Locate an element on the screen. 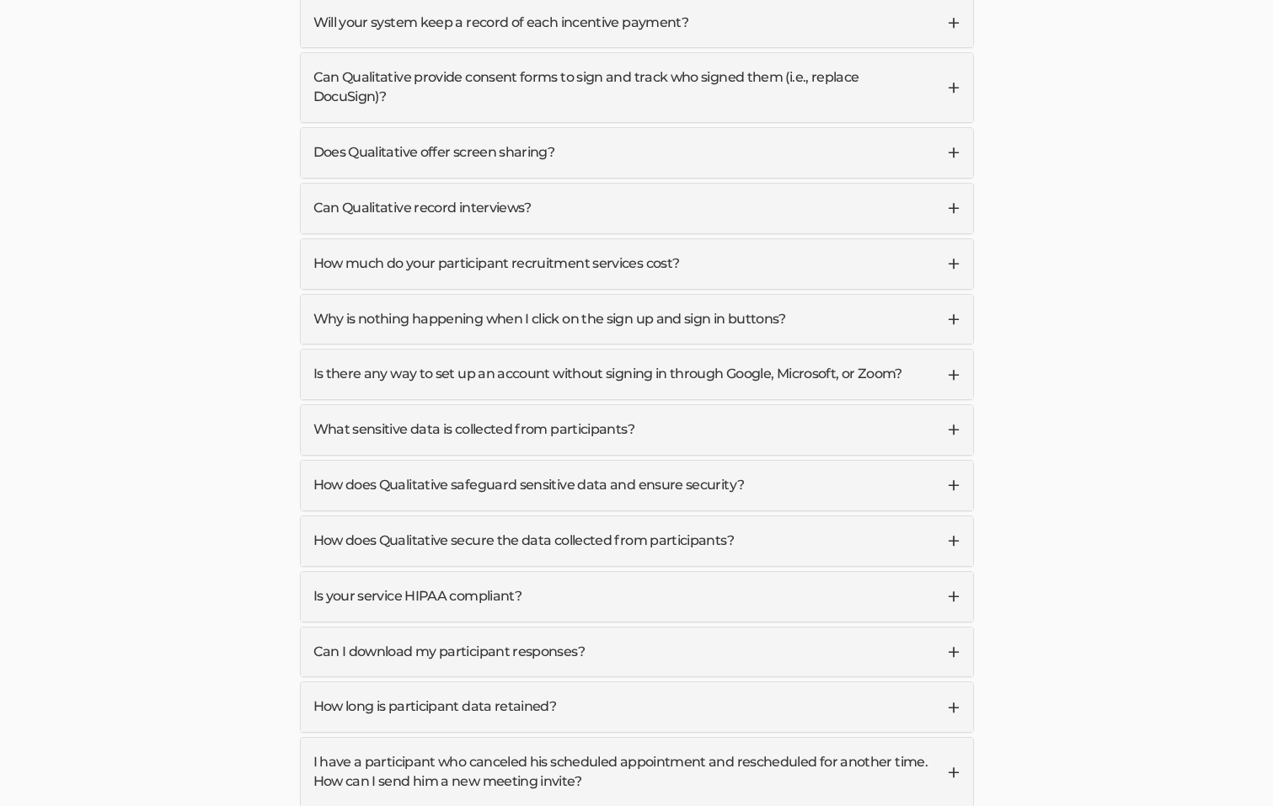 The height and width of the screenshot is (806, 1273). a: What sensitive data is collected from participants? is located at coordinates (637, 430).